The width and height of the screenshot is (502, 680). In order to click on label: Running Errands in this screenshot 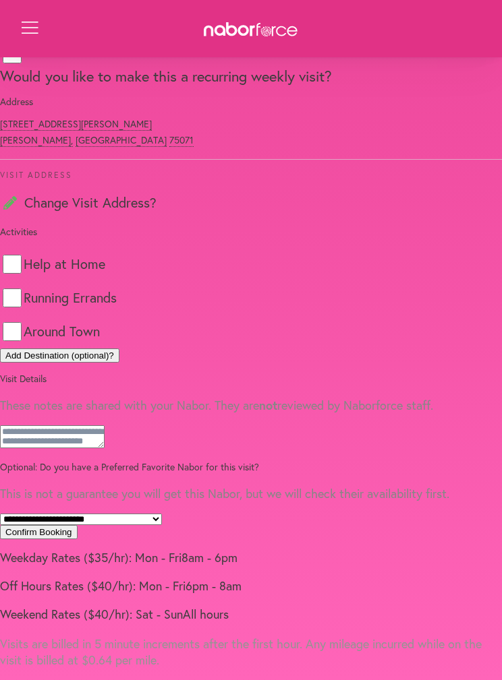, I will do `click(70, 298)`.